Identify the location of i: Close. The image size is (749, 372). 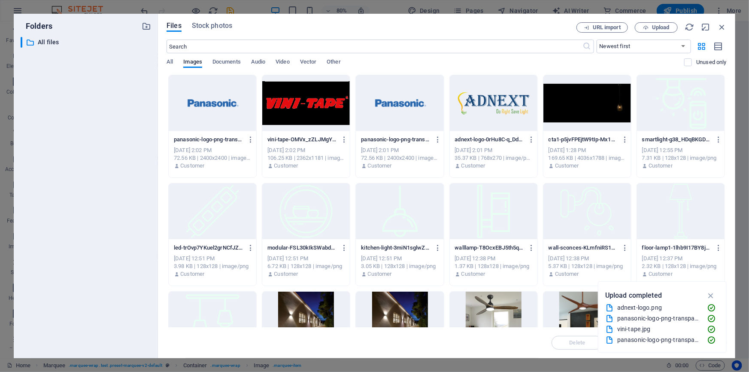
(722, 27).